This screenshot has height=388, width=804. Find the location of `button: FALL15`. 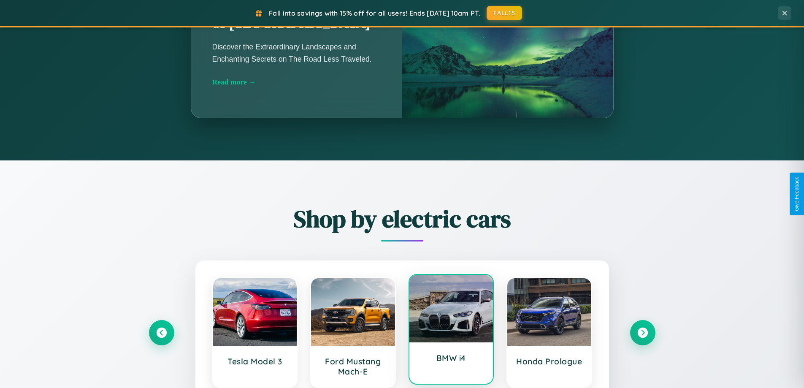

button: FALL15 is located at coordinates (504, 13).